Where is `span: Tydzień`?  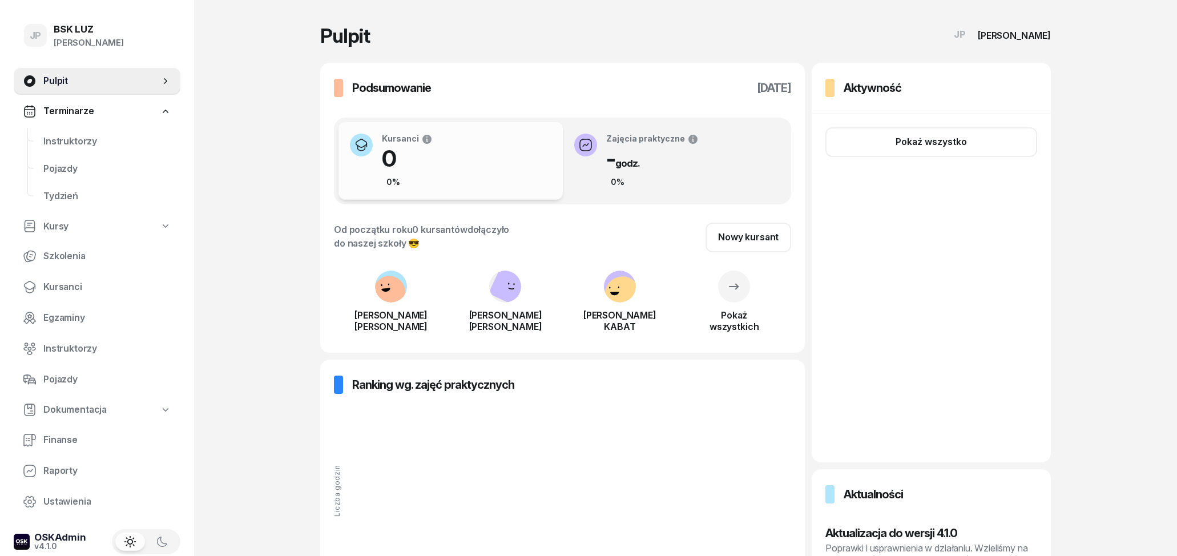
span: Tydzień is located at coordinates (107, 196).